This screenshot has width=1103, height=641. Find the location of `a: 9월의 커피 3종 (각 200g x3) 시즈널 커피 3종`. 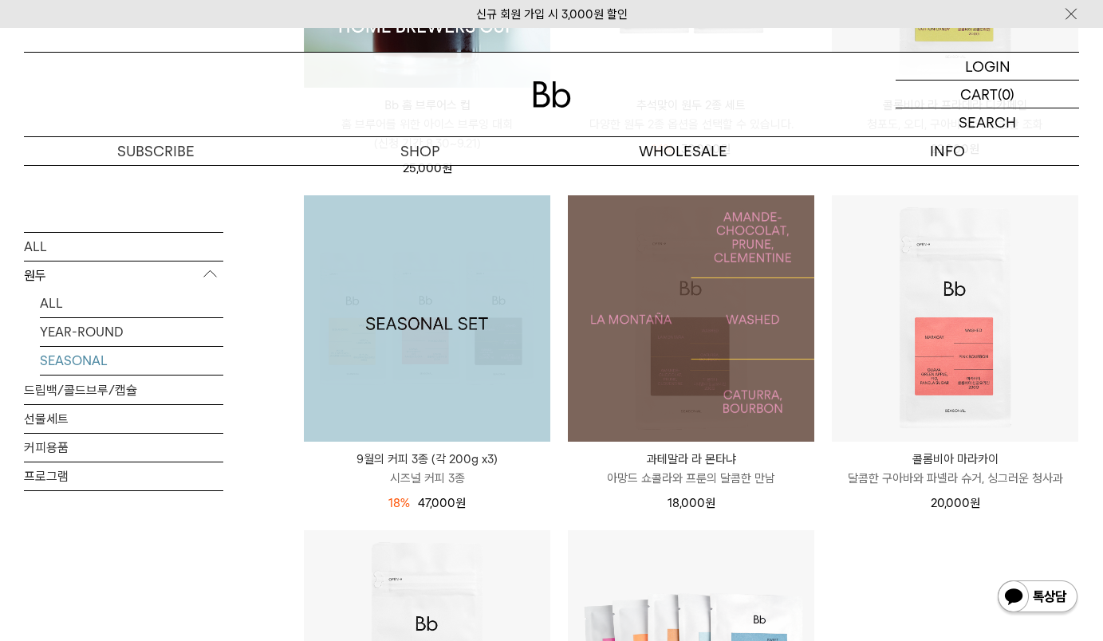

a: 9월의 커피 3종 (각 200g x3) 시즈널 커피 3종 is located at coordinates (427, 469).